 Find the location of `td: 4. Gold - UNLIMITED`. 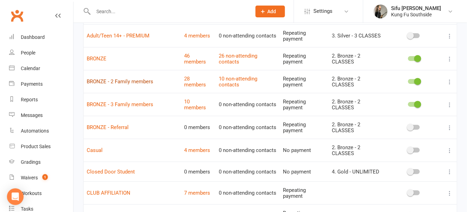

td: 4. Gold - UNLIMITED is located at coordinates (357, 171).